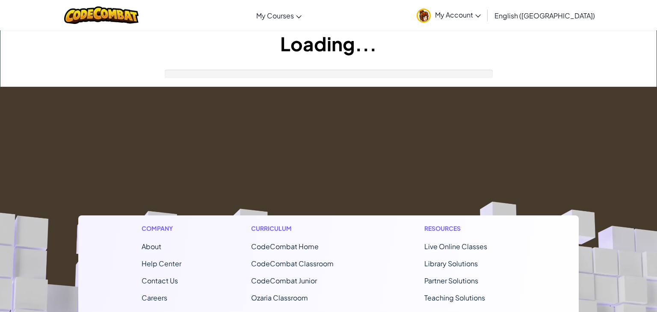  I want to click on a: Help Center, so click(161, 263).